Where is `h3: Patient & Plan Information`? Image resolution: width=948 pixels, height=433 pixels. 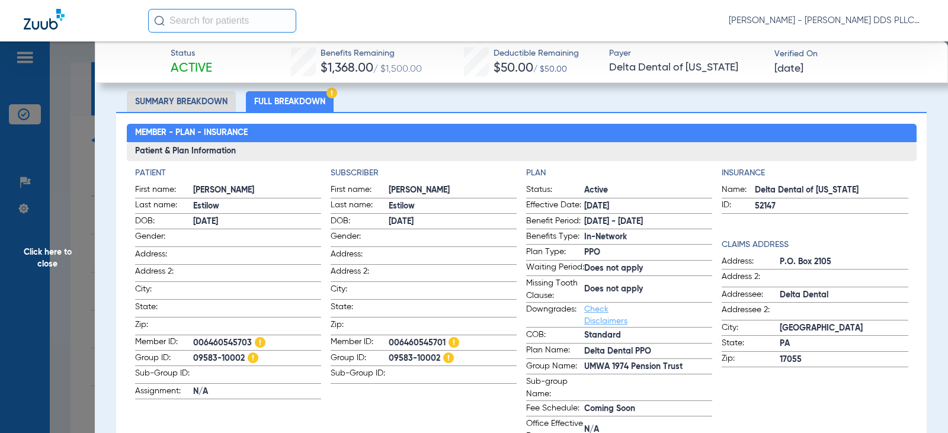
h3: Patient & Plan Information is located at coordinates (521, 152).